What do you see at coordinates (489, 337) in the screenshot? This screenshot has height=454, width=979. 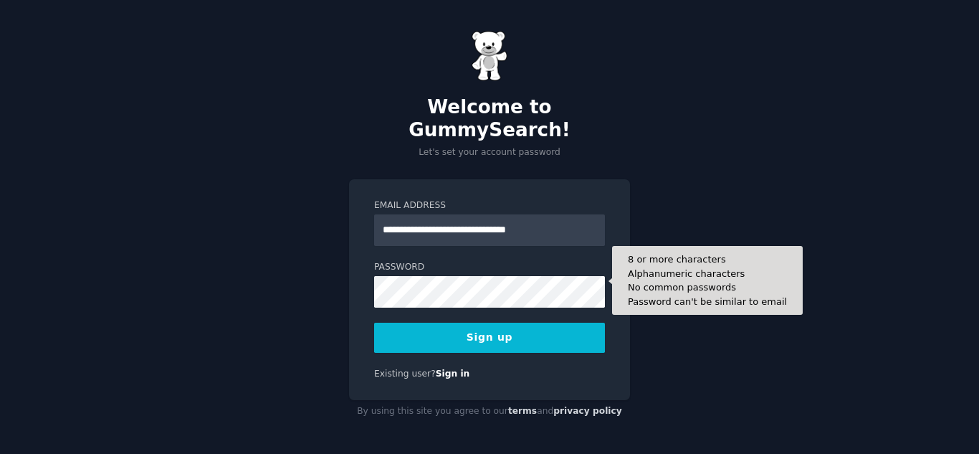 I see `button: Sign up` at bounding box center [489, 337].